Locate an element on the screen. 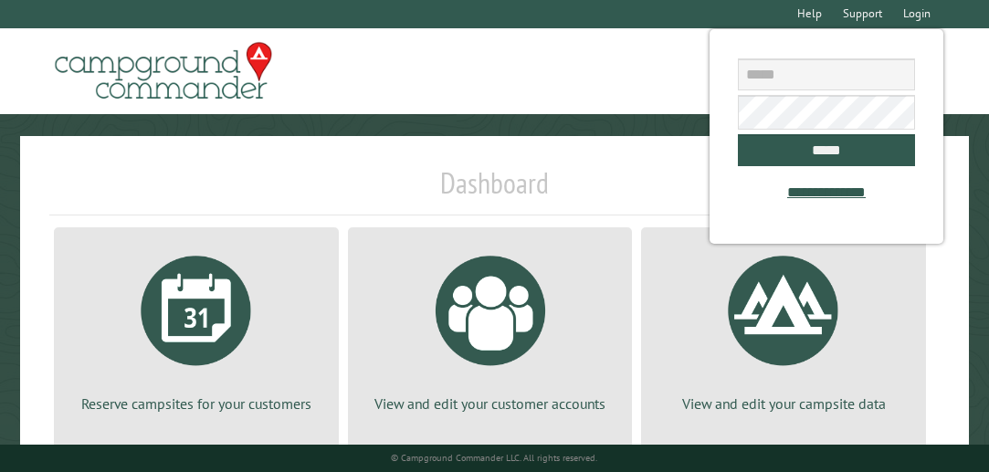 The image size is (989, 472). a: View and edit your campsite data is located at coordinates (784, 328).